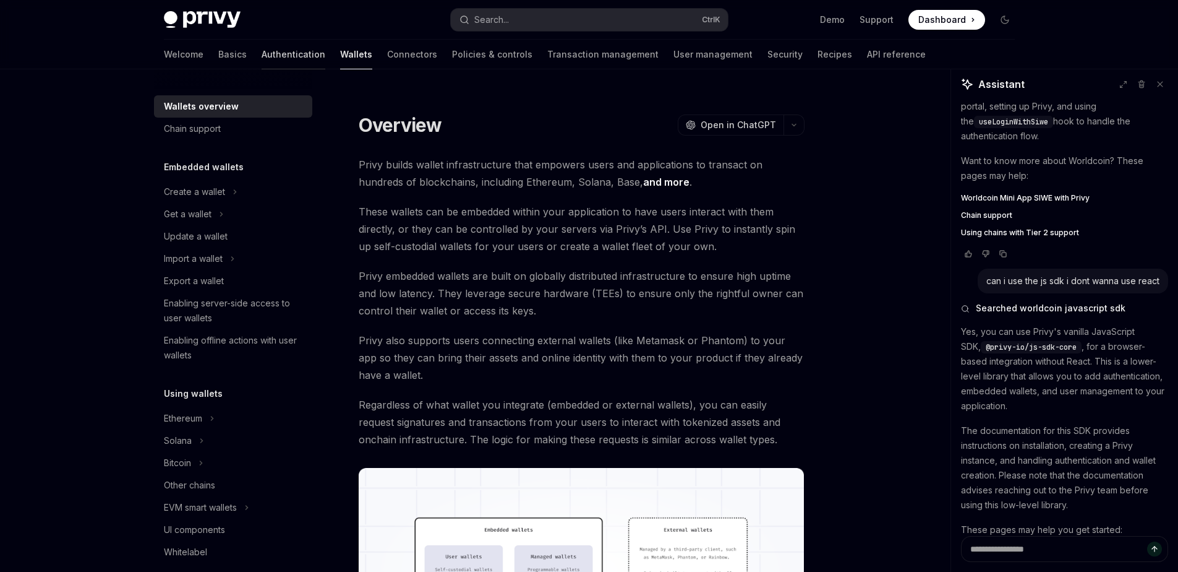  I want to click on span: @privy-io/js-sdk-core, so click(1031, 347).